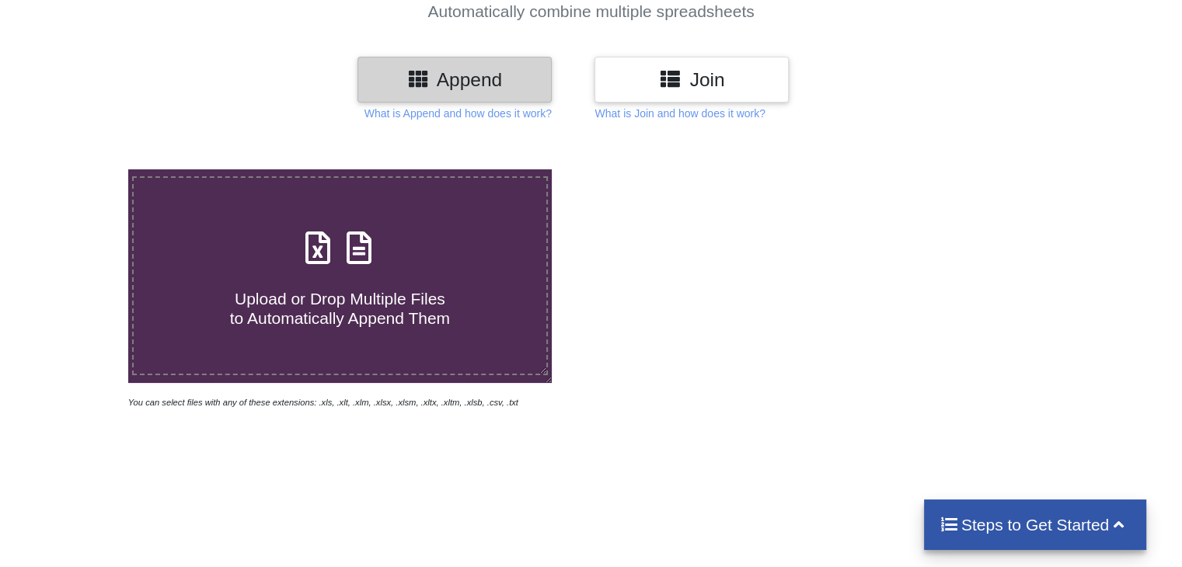  I want to click on h3: Append, so click(455, 79).